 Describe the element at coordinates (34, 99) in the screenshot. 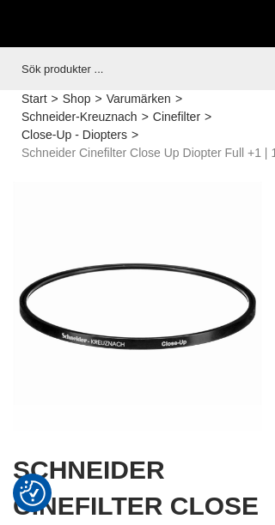

I see `a: Start` at that location.